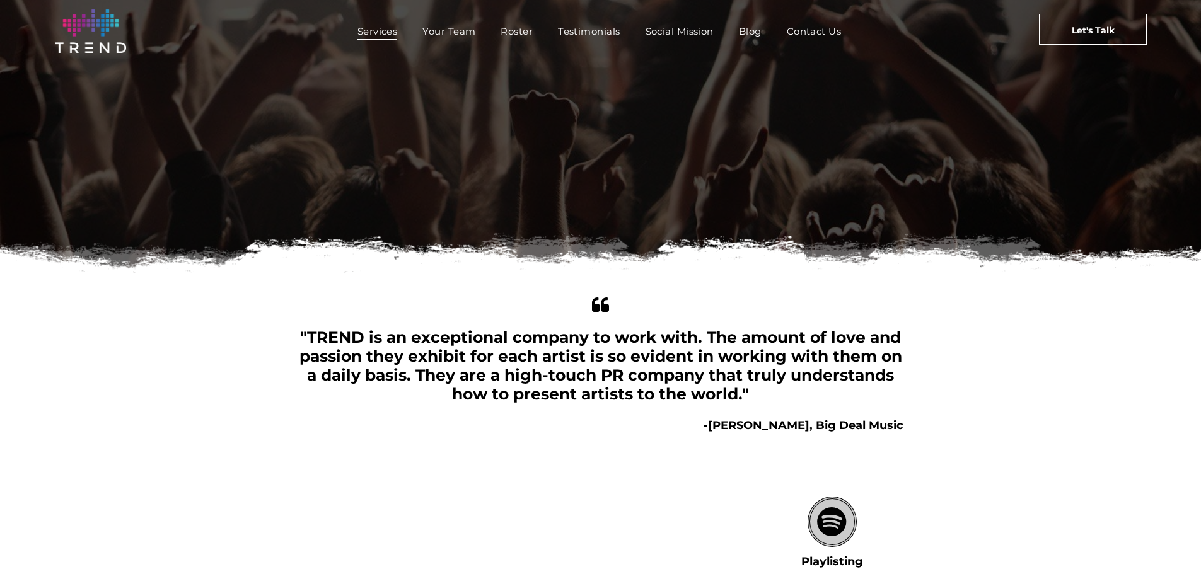  What do you see at coordinates (378, 31) in the screenshot?
I see `a: Services` at bounding box center [378, 31].